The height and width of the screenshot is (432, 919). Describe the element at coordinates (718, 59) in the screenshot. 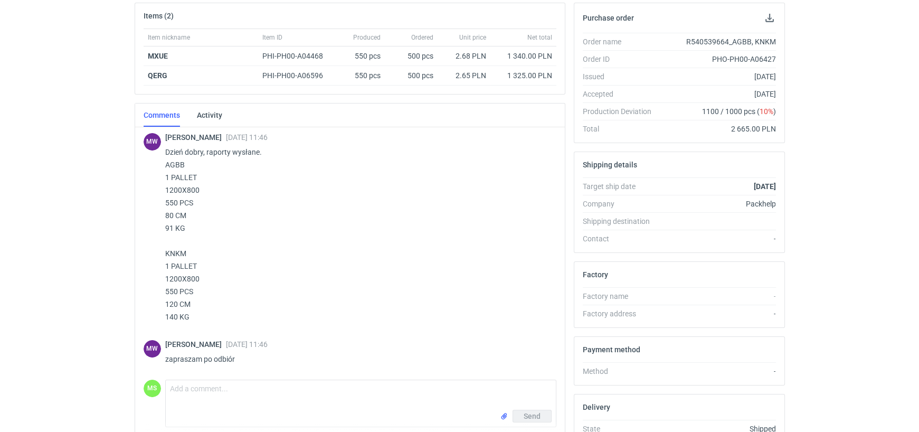

I see `div: PHO-PH00-A06427` at that location.